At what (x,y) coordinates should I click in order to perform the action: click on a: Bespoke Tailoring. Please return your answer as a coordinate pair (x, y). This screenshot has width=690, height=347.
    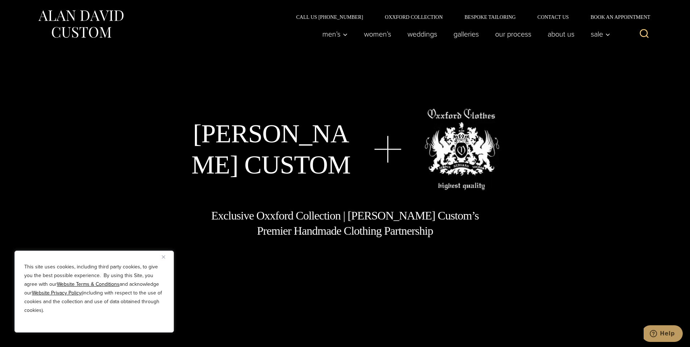
    Looking at the image, I should click on (489, 17).